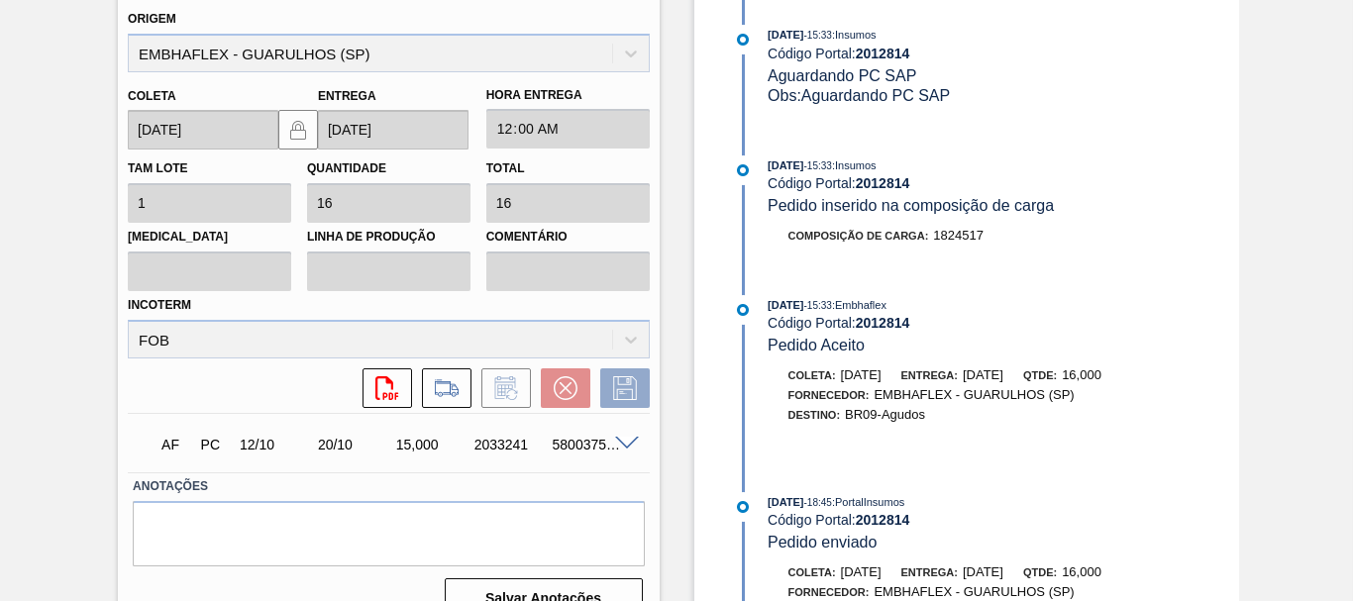 The width and height of the screenshot is (1353, 601). Describe the element at coordinates (911, 205) in the screenshot. I see `span: Pedido inserido na composição de carga` at that location.